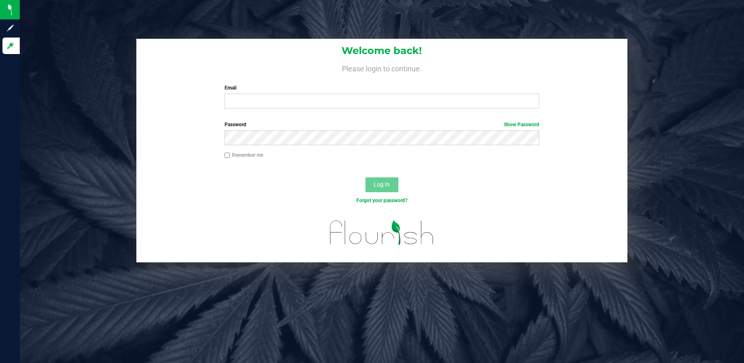 The image size is (744, 363). I want to click on inline-svg: Log in, so click(10, 46).